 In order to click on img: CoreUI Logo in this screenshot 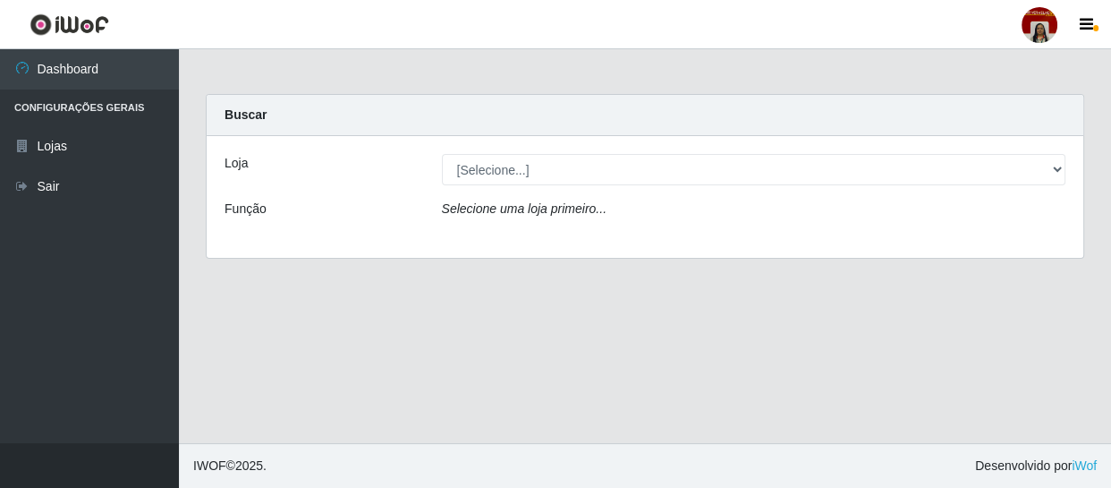, I will do `click(69, 24)`.